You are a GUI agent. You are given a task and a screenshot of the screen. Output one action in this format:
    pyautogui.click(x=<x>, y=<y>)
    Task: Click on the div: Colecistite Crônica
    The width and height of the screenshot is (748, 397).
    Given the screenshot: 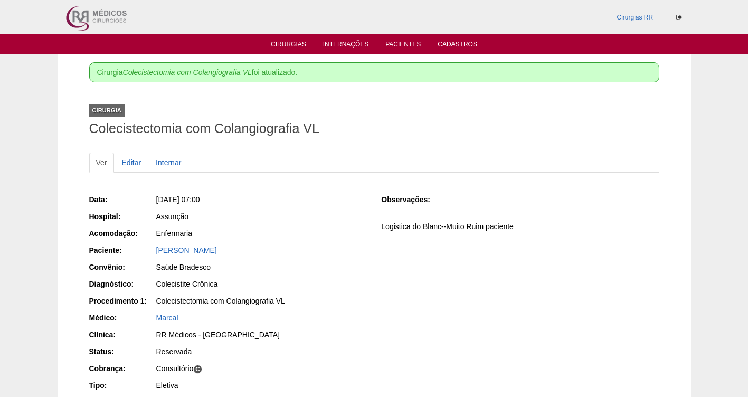 What is the action you would take?
    pyautogui.click(x=261, y=284)
    